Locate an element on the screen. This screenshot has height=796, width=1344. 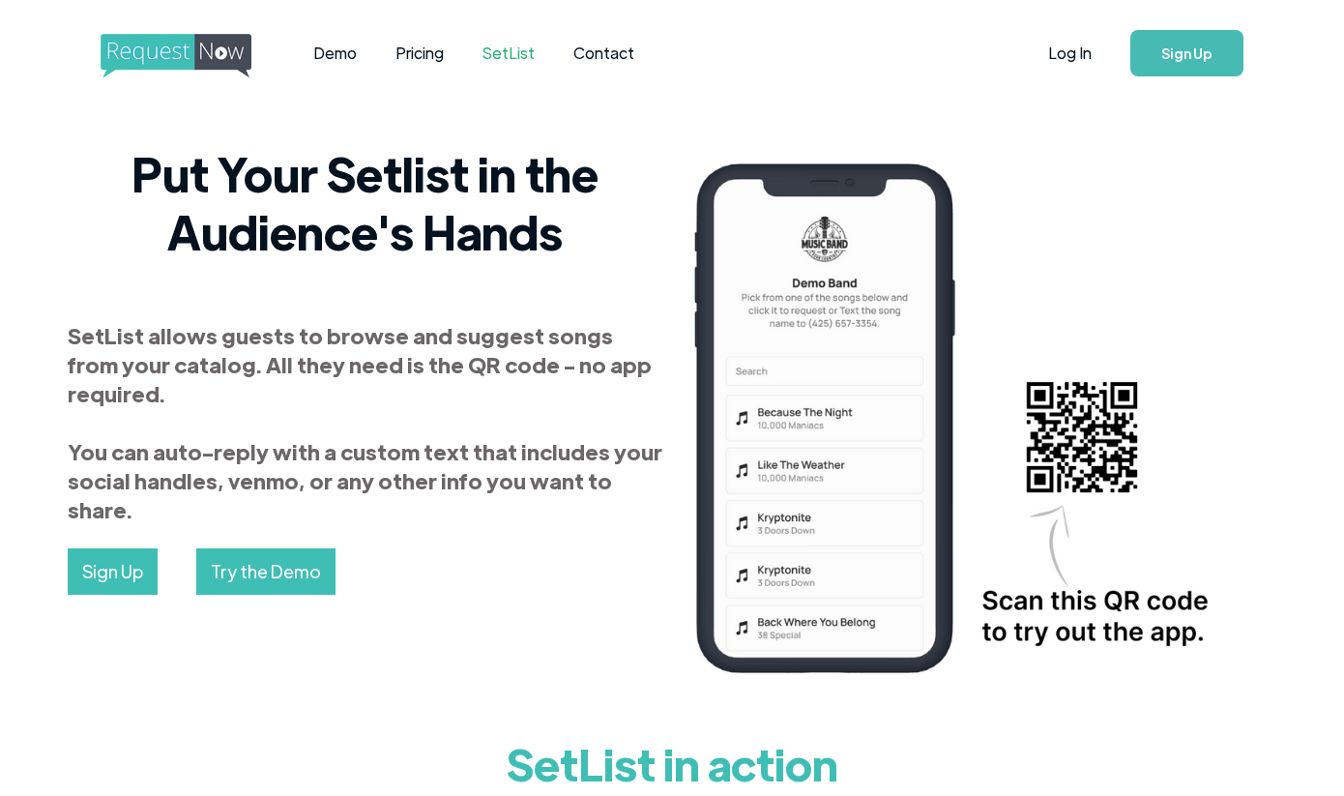
a: Demo is located at coordinates (335, 53).